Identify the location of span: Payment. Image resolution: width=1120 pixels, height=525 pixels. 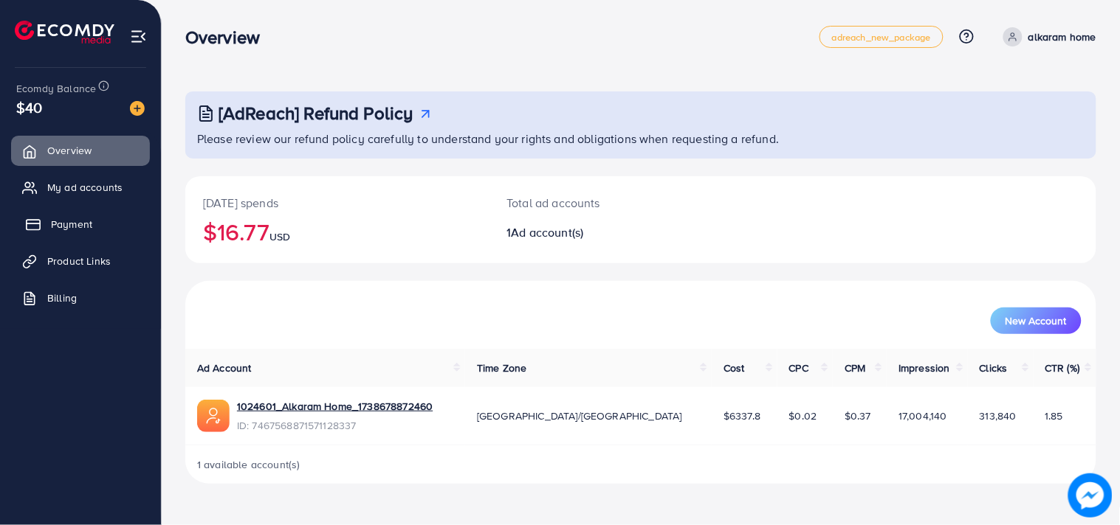
(72, 224).